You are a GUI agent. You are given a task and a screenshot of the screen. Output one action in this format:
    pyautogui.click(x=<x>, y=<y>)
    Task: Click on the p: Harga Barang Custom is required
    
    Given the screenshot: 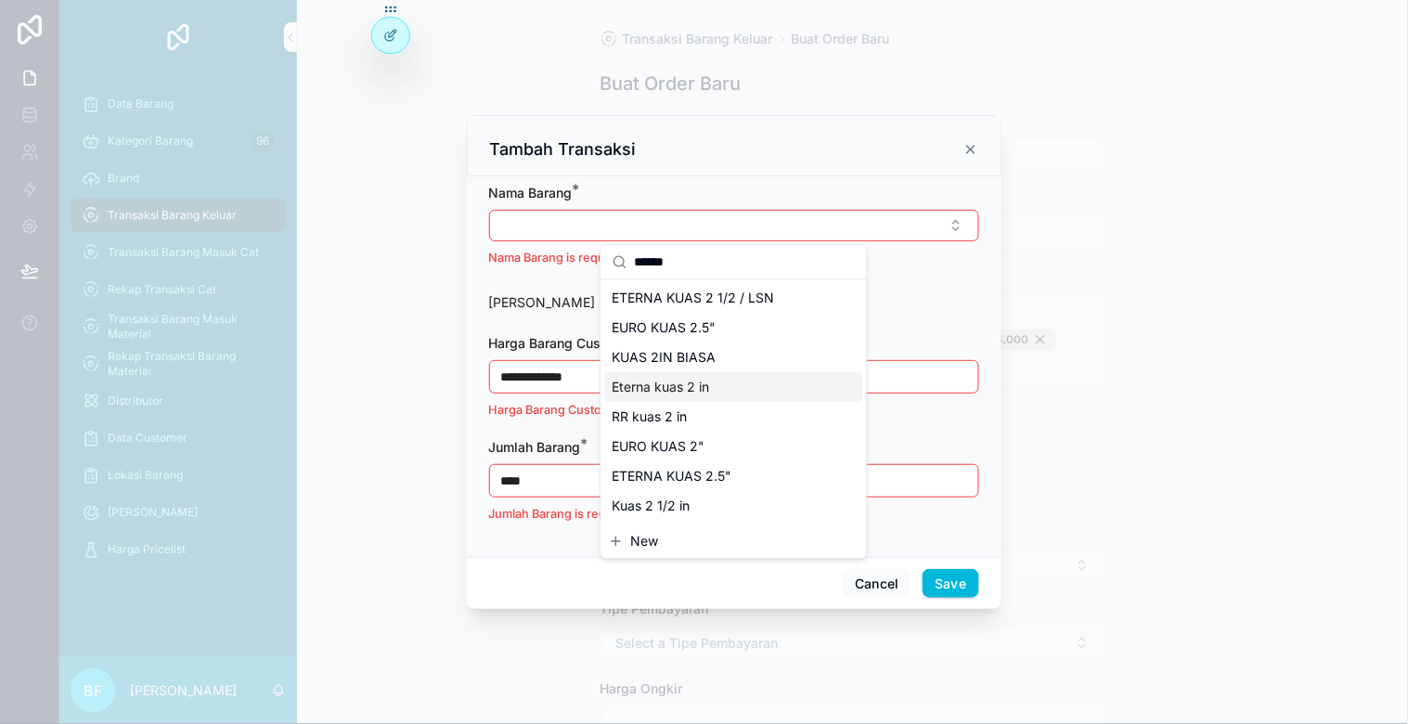 What is the action you would take?
    pyautogui.click(x=734, y=410)
    